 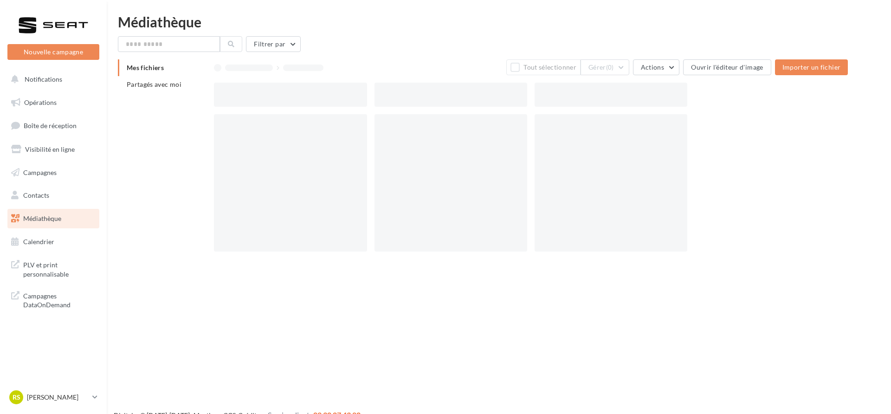 I want to click on button: Nouvelle campagne, so click(x=53, y=52).